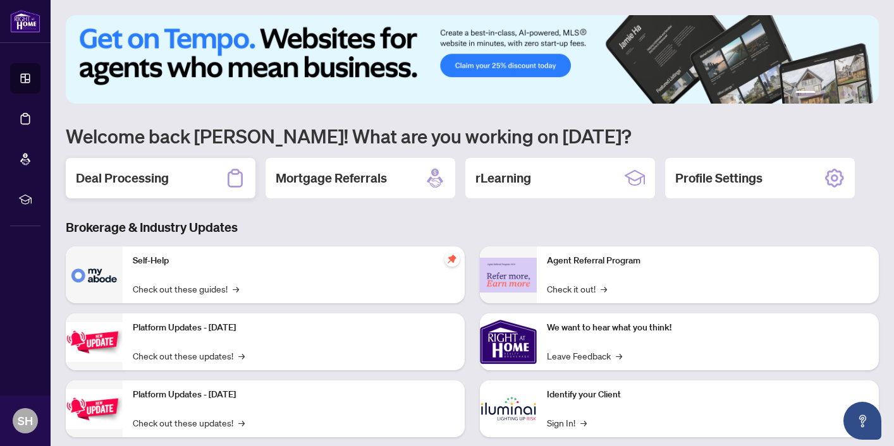 This screenshot has height=446, width=894. What do you see at coordinates (508, 342) in the screenshot?
I see `img: We want to hear what you think!` at bounding box center [508, 342].